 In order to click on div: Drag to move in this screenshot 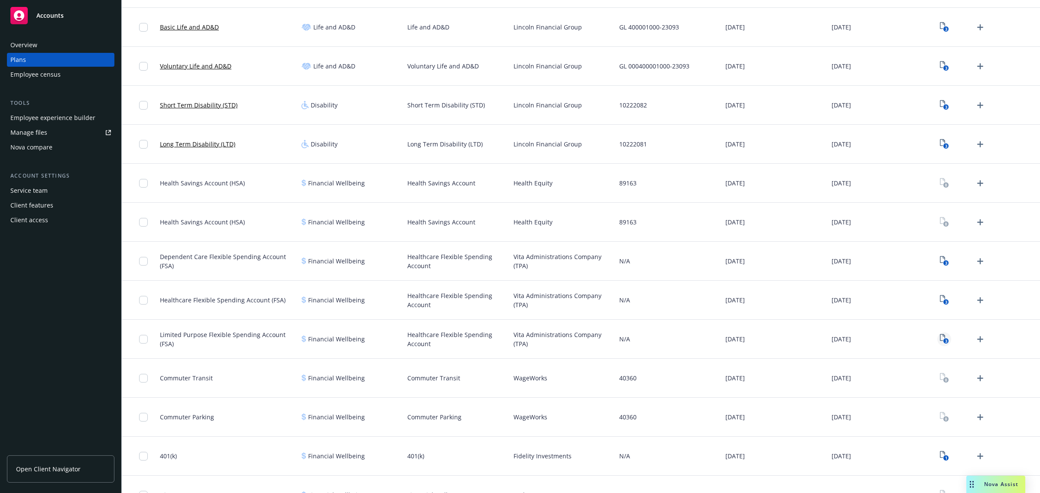, I will do `click(972, 484)`.